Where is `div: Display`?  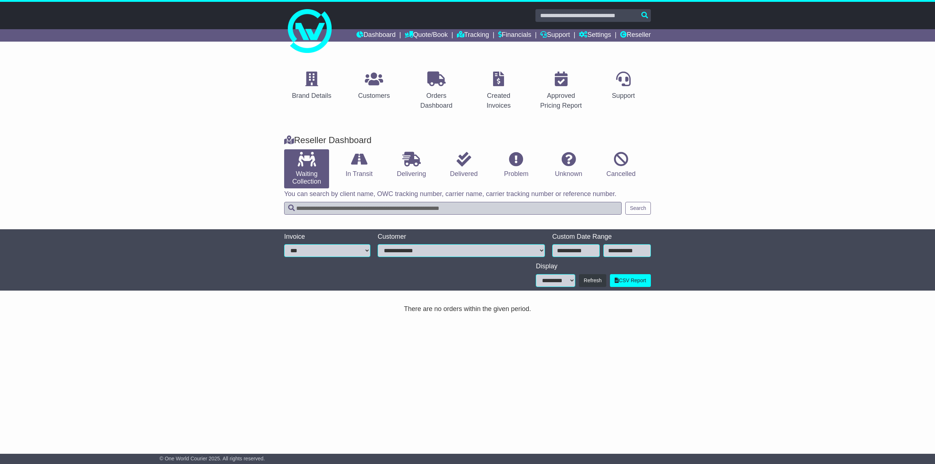 div: Display is located at coordinates (593, 267).